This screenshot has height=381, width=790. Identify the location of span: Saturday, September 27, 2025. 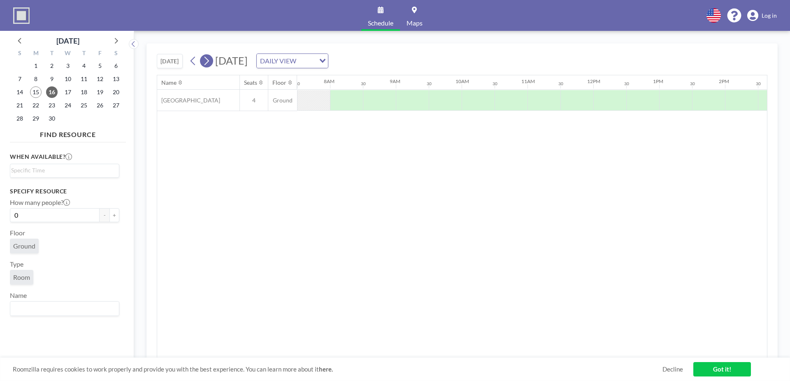
(116, 105).